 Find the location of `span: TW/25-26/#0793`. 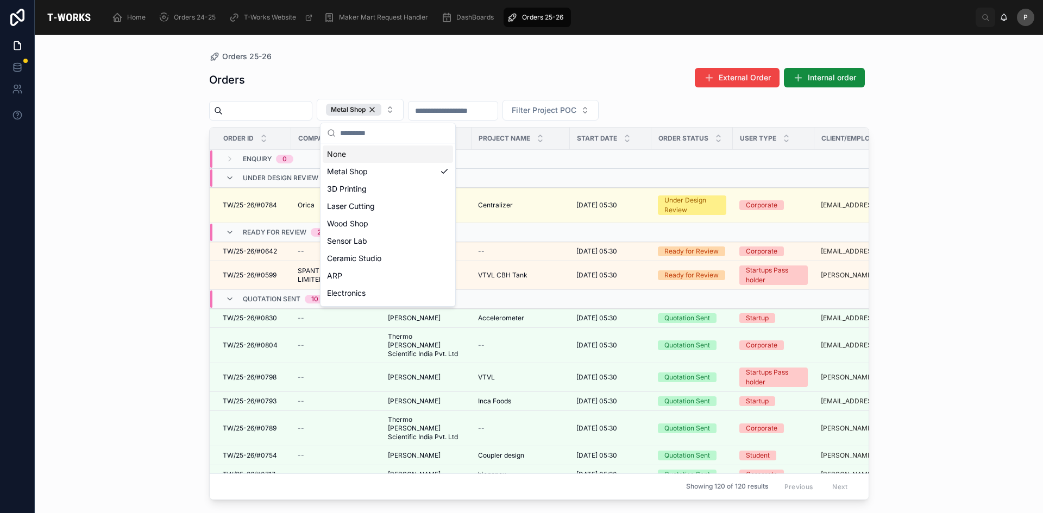

span: TW/25-26/#0793 is located at coordinates (249, 402).